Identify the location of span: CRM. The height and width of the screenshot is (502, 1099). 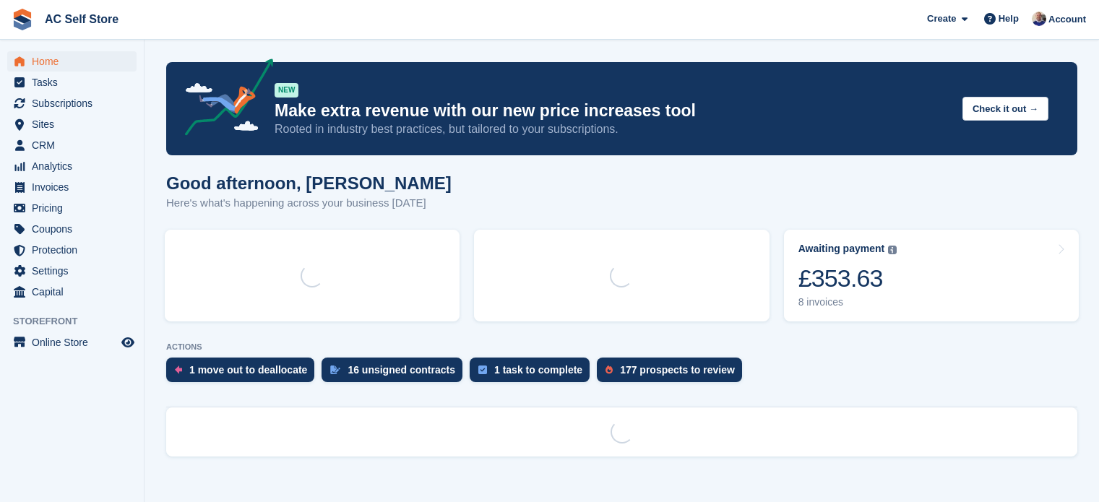
(75, 145).